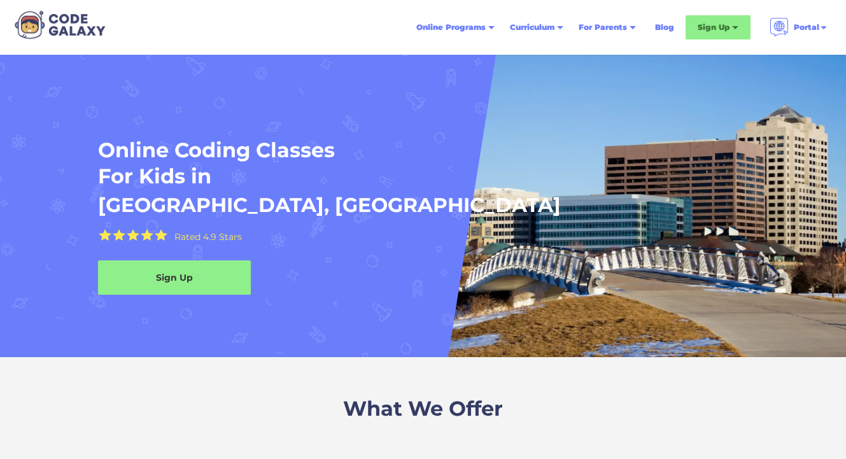 The width and height of the screenshot is (846, 459). I want to click on div: Curriculum, so click(532, 27).